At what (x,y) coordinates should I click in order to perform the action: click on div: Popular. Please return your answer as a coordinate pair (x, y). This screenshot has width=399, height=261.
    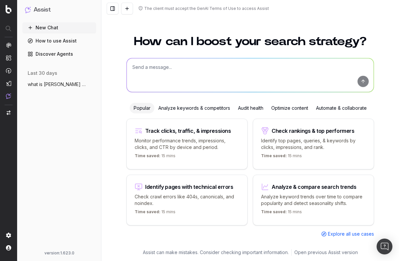
    Looking at the image, I should click on (142, 108).